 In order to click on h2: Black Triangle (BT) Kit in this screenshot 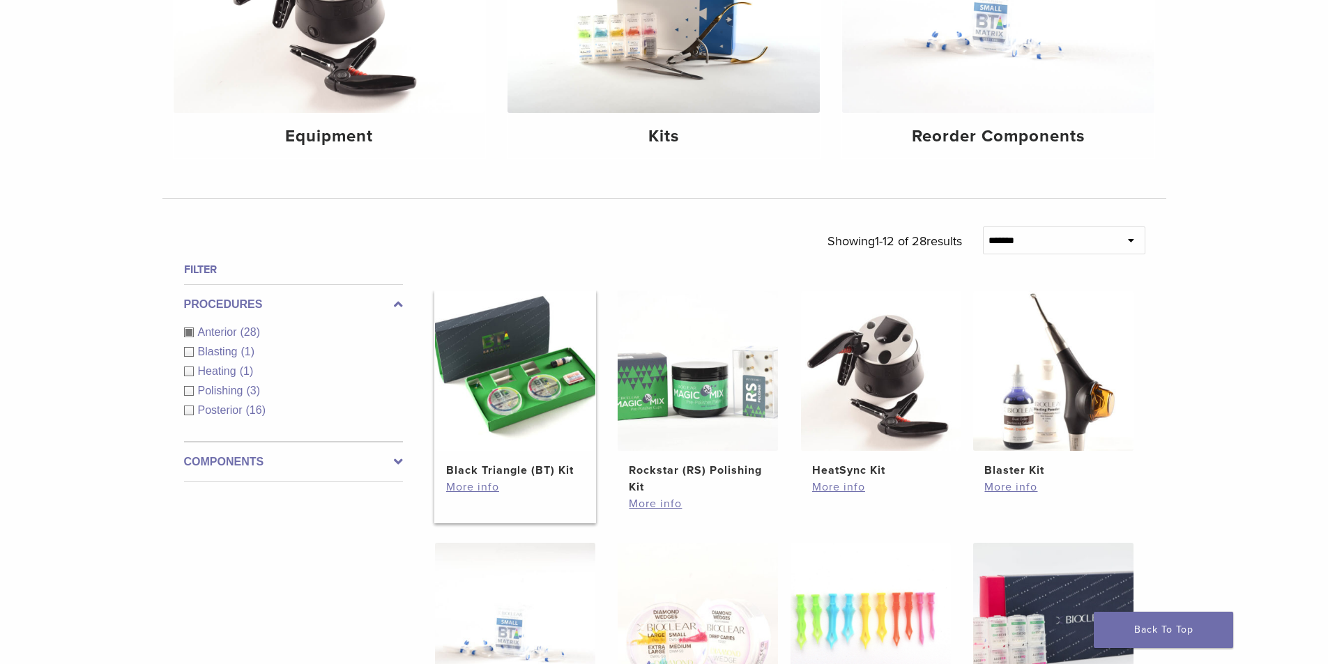, I will do `click(515, 470)`.